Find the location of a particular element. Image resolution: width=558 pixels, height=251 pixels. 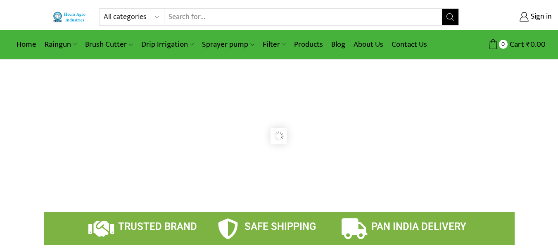

span: 0 is located at coordinates (503, 44).